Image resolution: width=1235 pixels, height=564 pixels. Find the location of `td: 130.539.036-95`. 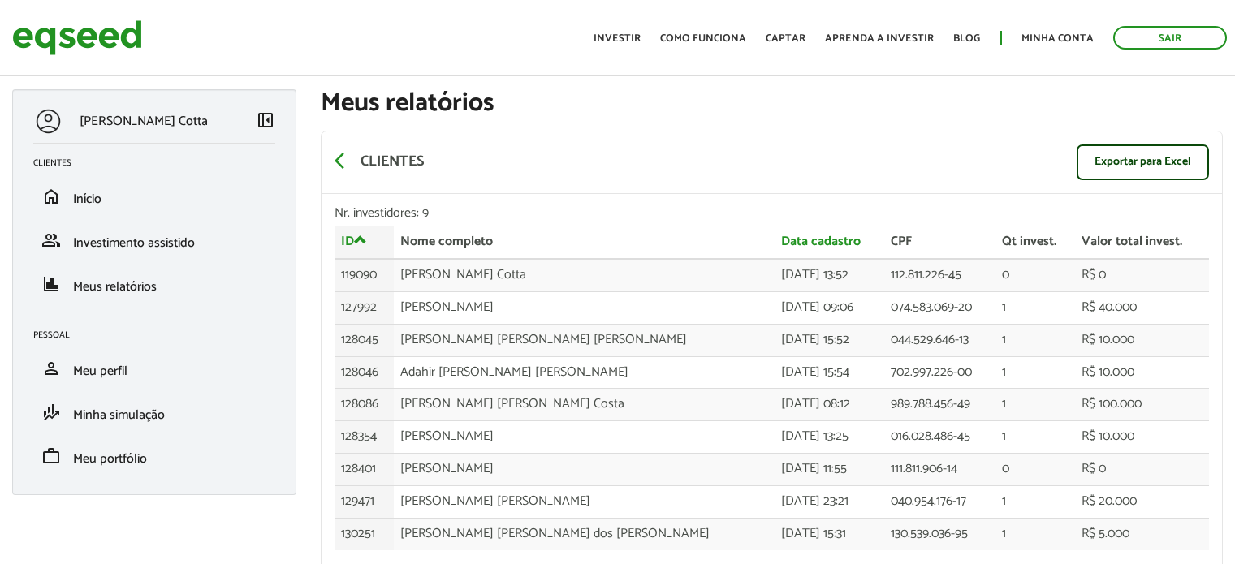

td: 130.539.036-95 is located at coordinates (940, 534).